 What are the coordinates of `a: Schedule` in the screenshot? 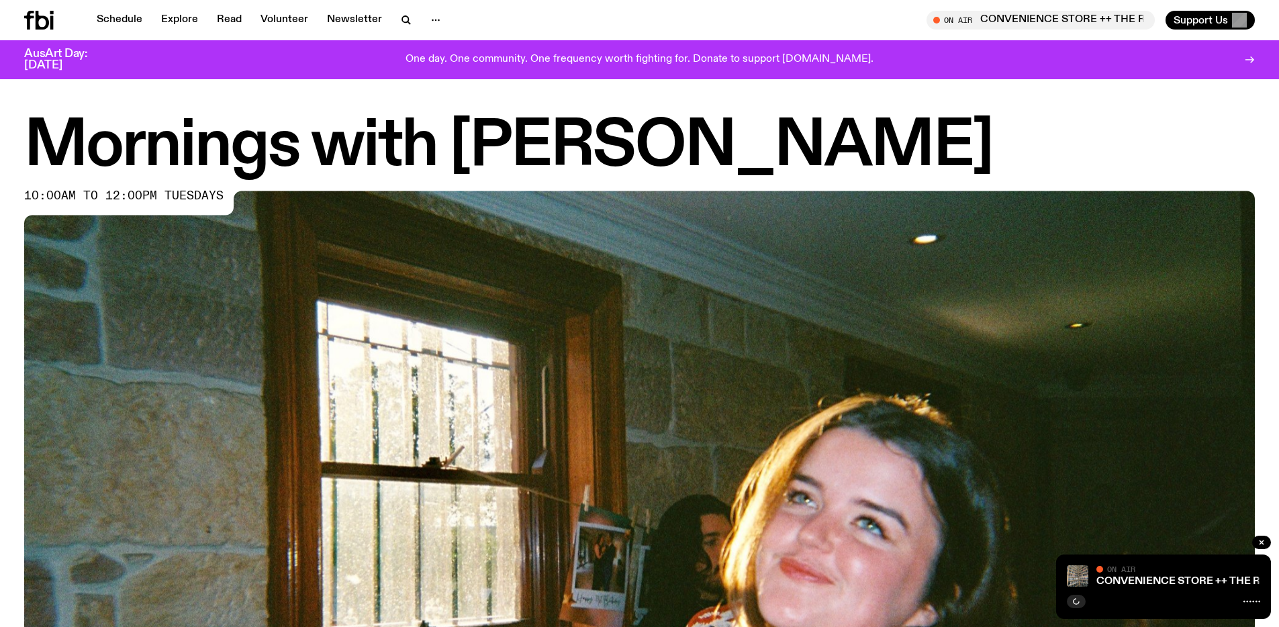 It's located at (120, 20).